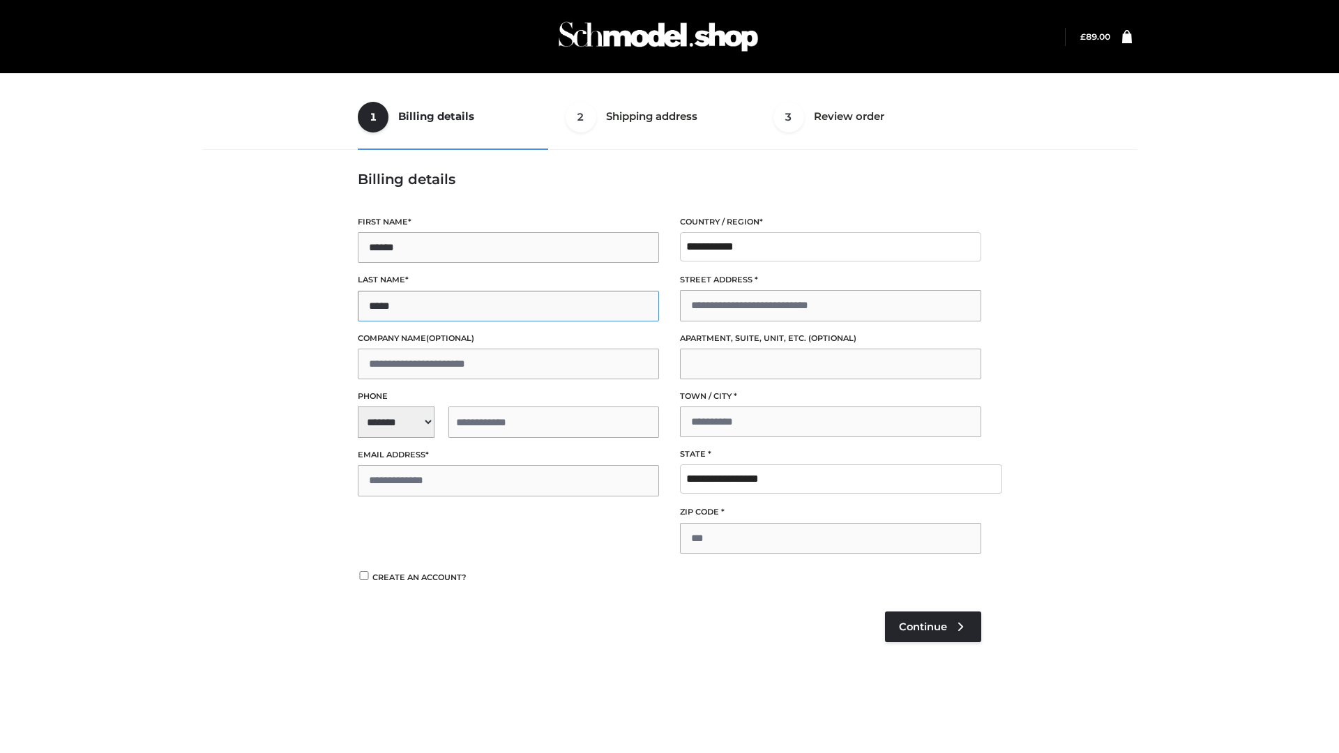  What do you see at coordinates (508, 455) in the screenshot?
I see `label: Email address` at bounding box center [508, 455].